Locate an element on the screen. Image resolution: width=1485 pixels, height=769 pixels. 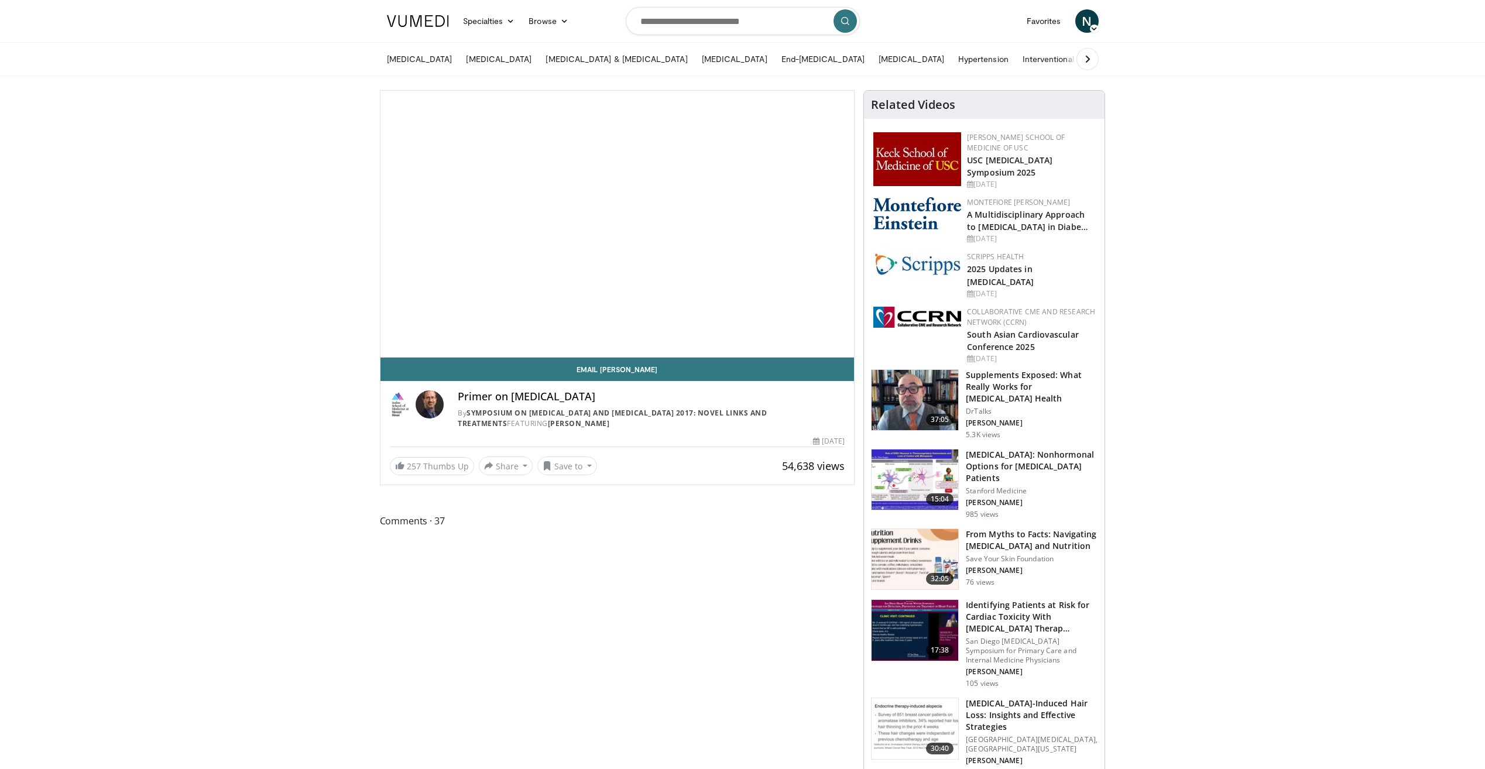
video-js: Video Player is located at coordinates (617, 224).